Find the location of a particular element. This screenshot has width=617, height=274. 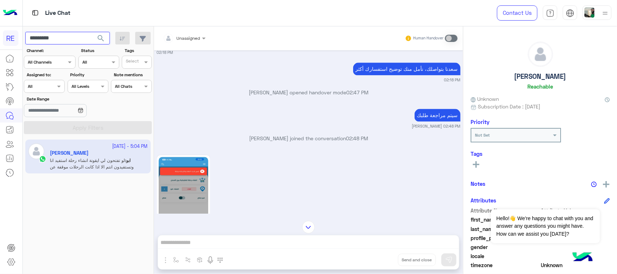

img: defaultAdmin.png is located at coordinates (540, 54).